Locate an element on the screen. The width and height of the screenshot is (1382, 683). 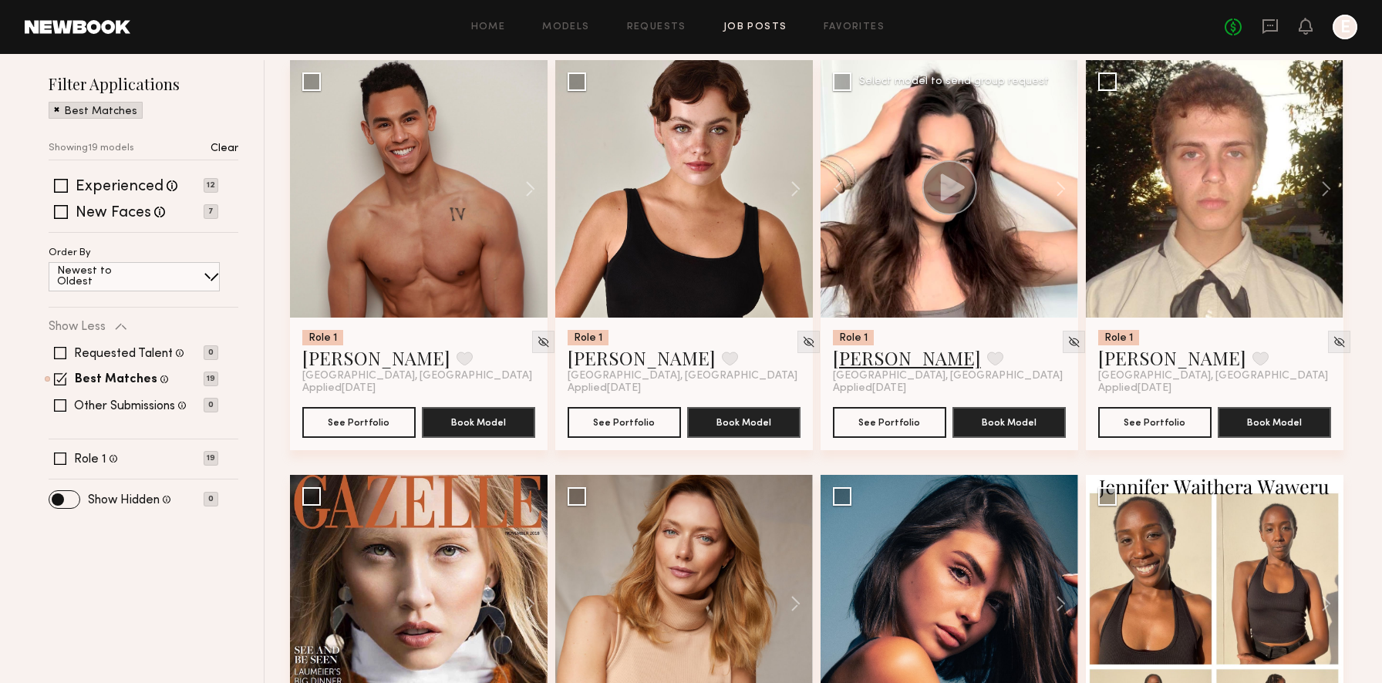
p: Showing 19 models is located at coordinates (91, 148).